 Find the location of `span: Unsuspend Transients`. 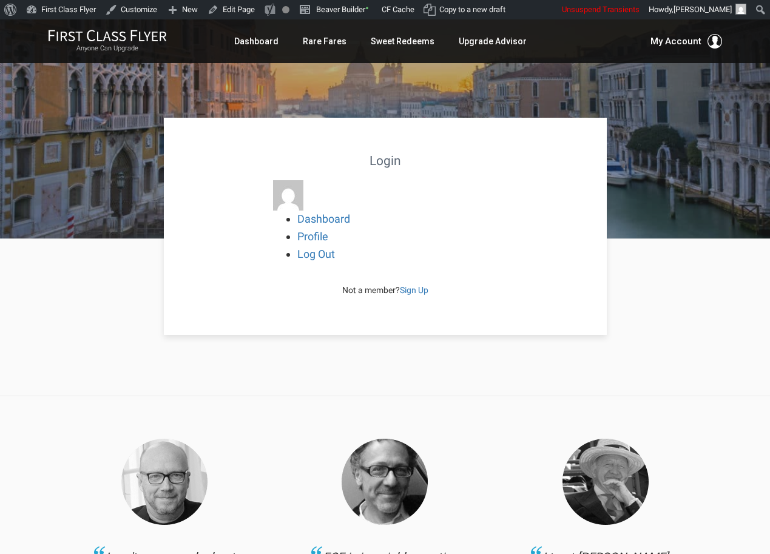

span: Unsuspend Transients is located at coordinates (600, 9).